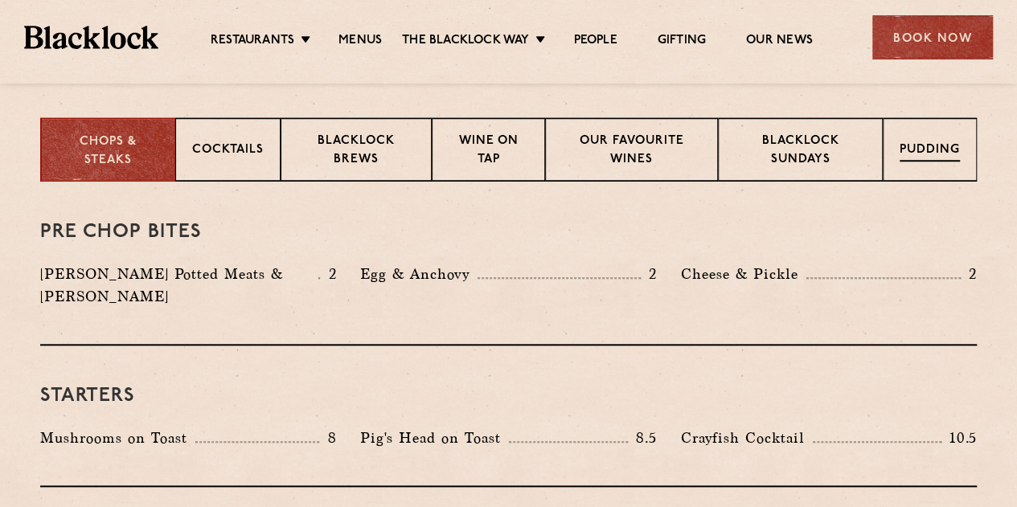  What do you see at coordinates (488, 151) in the screenshot?
I see `p: Wine on Tap` at bounding box center [488, 151].